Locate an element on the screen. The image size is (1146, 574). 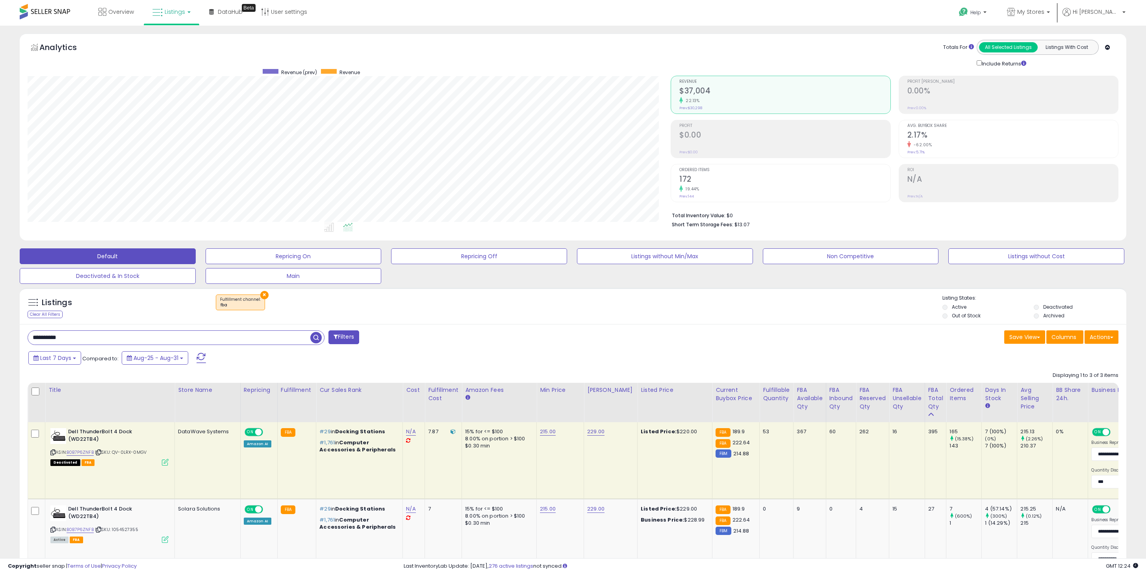
span: 222.64 is located at coordinates (741, 519).